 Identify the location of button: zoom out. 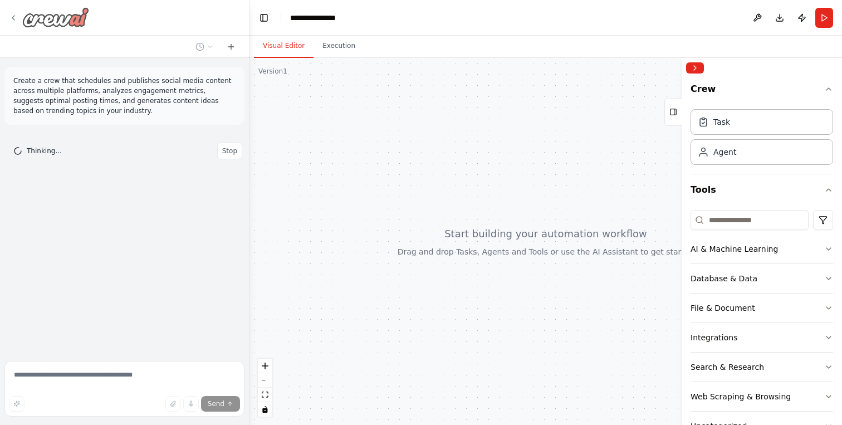
(265, 381).